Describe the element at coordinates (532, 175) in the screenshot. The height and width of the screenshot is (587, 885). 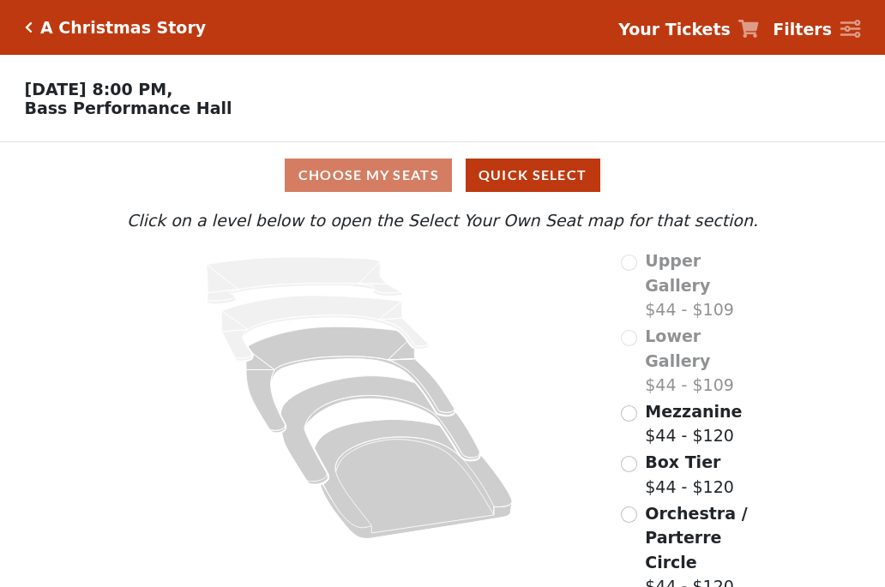
I see `button: Quick Select` at that location.